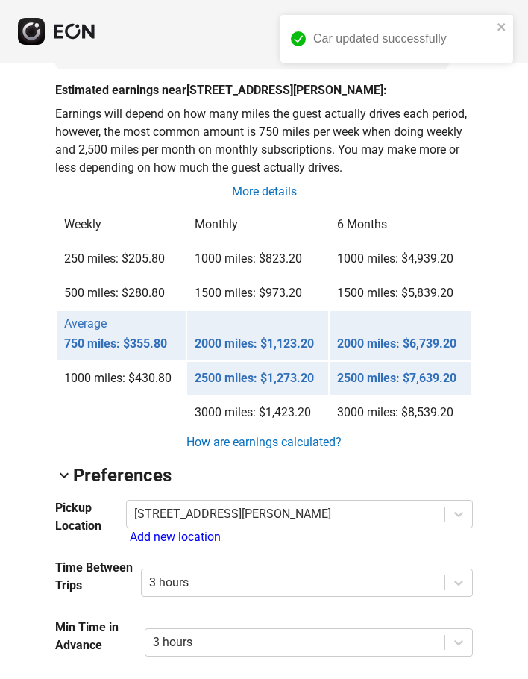  What do you see at coordinates (400, 259) in the screenshot?
I see `td: 1000 miles: $4,939.20` at bounding box center [400, 259].